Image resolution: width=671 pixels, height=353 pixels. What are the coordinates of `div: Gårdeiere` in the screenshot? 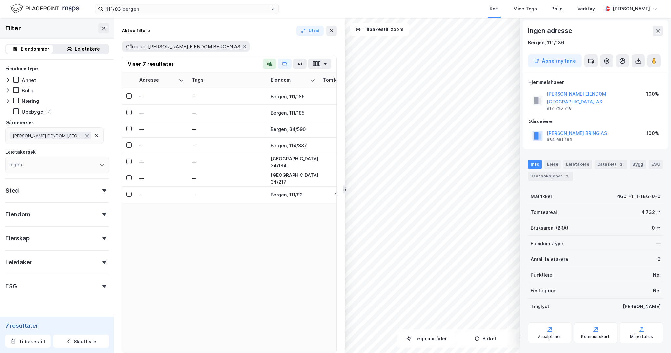 It's located at (595, 122).